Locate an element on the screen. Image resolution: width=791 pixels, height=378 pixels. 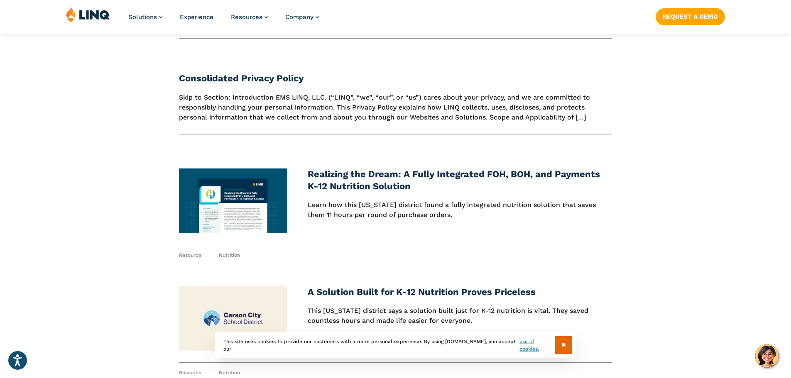
a: A Solution Built for K-12 Nutrition Proves Priceless is located at coordinates (422, 292).